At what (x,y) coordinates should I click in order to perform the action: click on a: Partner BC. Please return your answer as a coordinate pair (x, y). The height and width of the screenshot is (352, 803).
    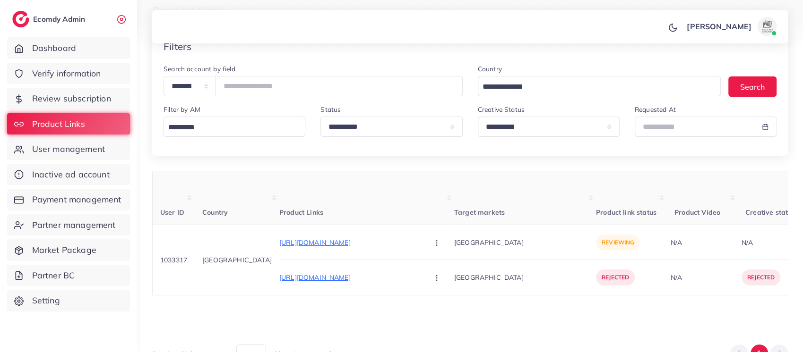
    Looking at the image, I should click on (68, 276).